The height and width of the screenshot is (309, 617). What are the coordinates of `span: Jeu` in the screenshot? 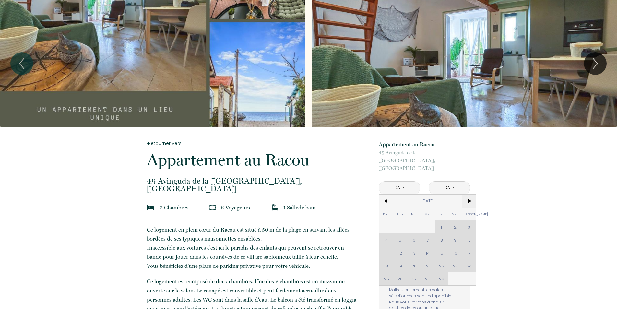 It's located at (442, 214).